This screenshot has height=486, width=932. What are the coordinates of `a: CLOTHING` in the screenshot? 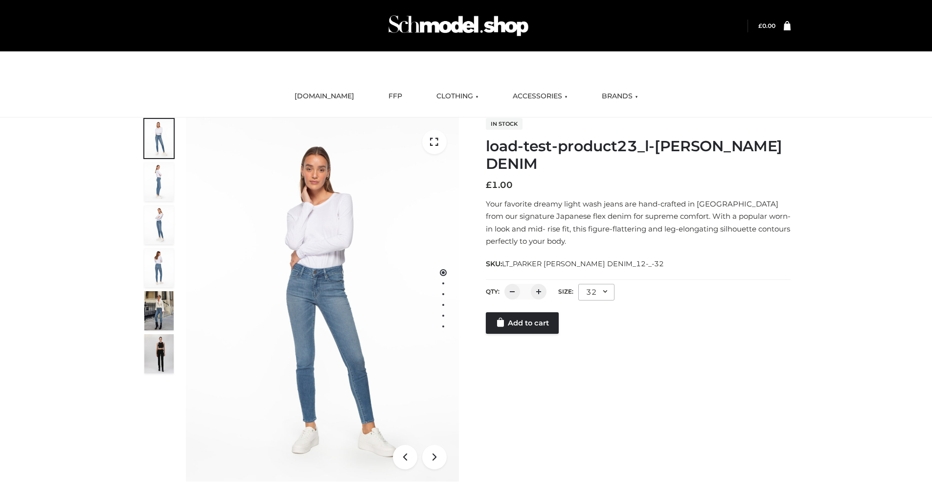 It's located at (457, 96).